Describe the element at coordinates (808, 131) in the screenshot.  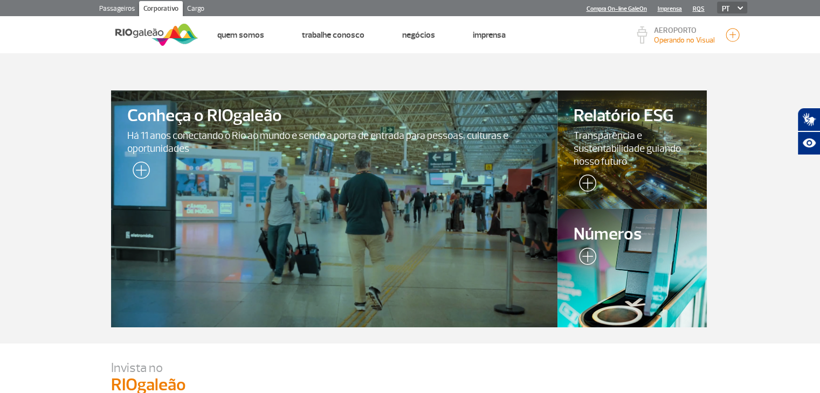
I see `div: Plugin de acessibilidade da Hand Talk.` at that location.